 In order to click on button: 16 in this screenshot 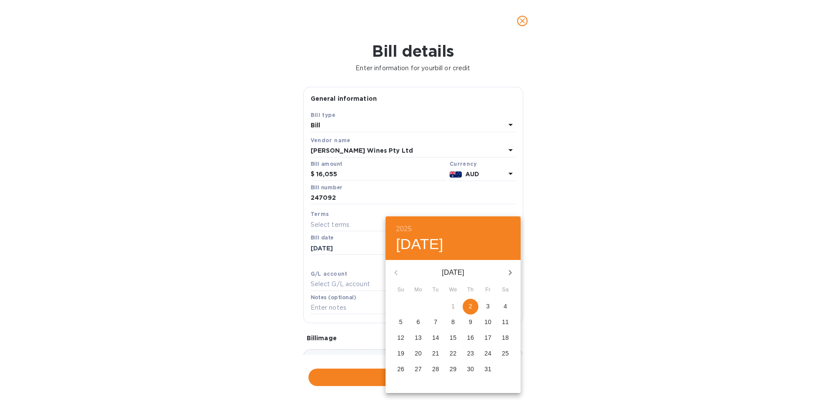, I will do `click(471, 338)`.